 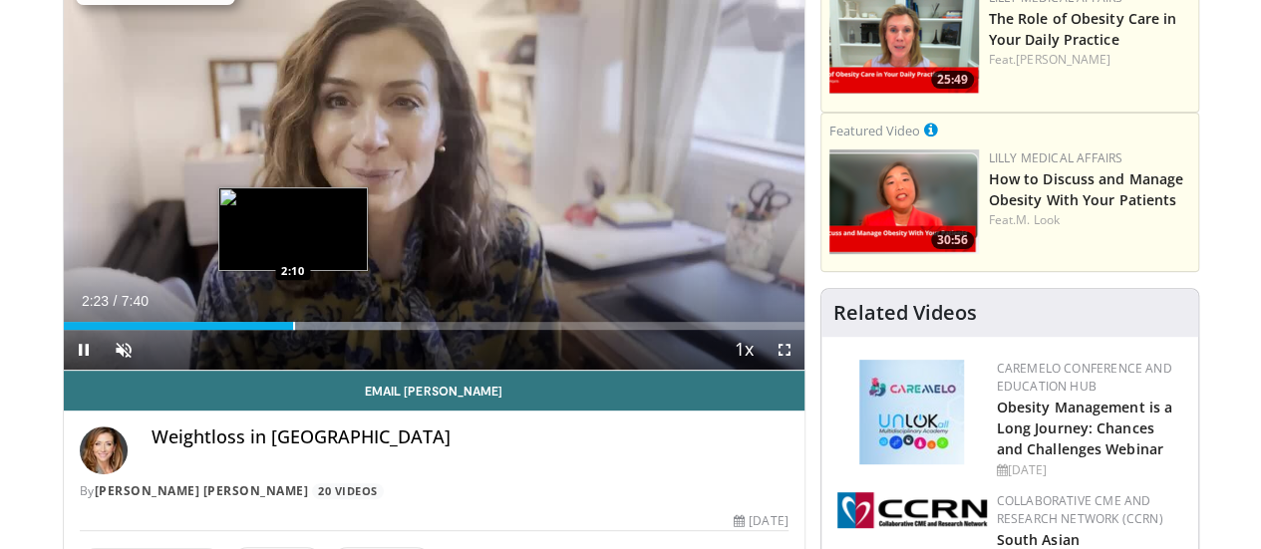 I want to click on img: image.jpeg, so click(x=293, y=229).